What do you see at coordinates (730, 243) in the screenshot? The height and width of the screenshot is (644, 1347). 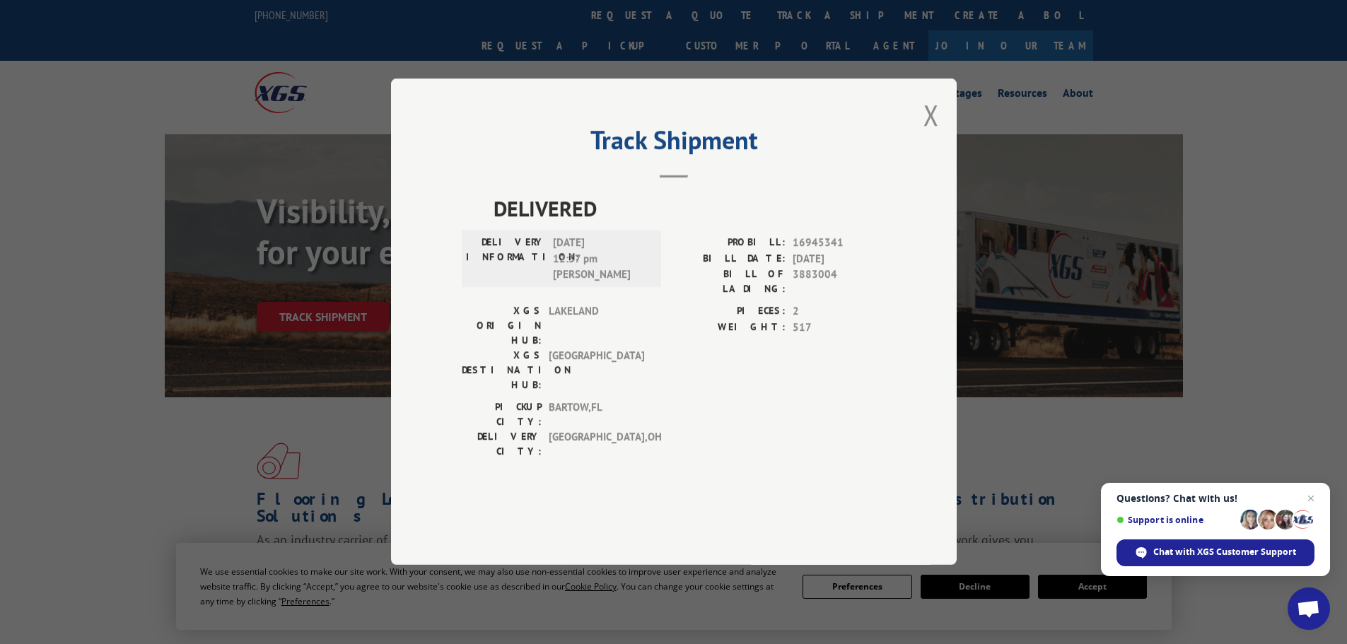 I see `label: PROBILL:` at bounding box center [730, 243].